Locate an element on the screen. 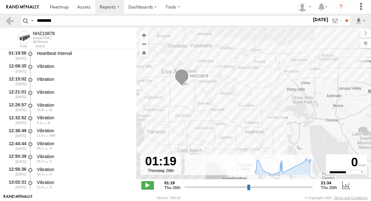  button: Zoom in is located at coordinates (144, 35).